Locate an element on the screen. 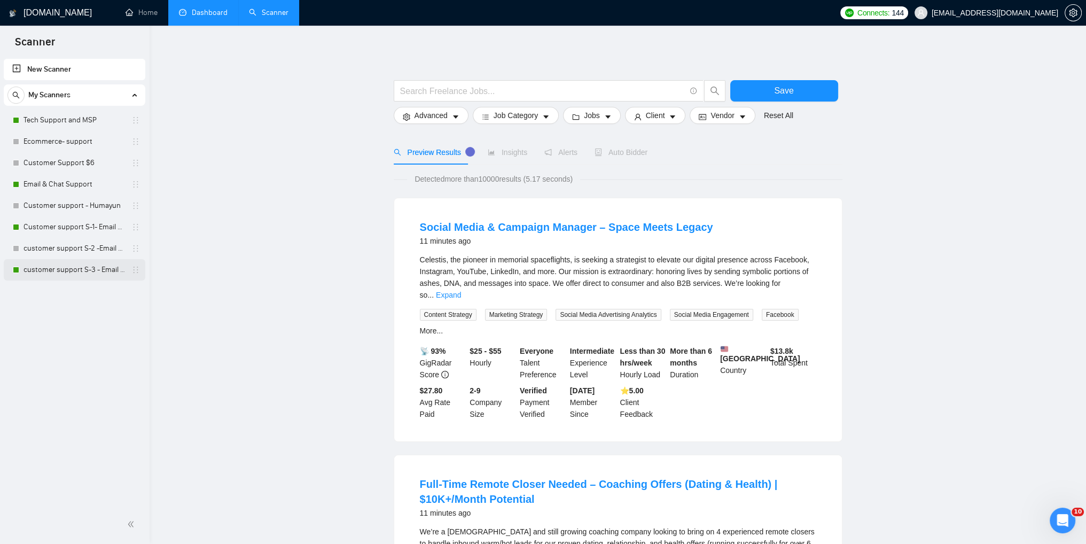  span: bars is located at coordinates (486, 116).